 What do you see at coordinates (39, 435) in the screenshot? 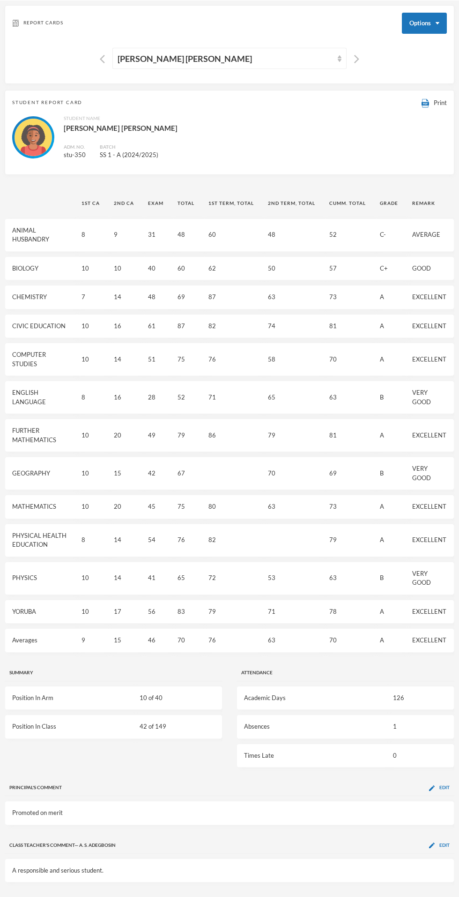
I see `td: FURTHER MATHEMATICS` at bounding box center [39, 435].